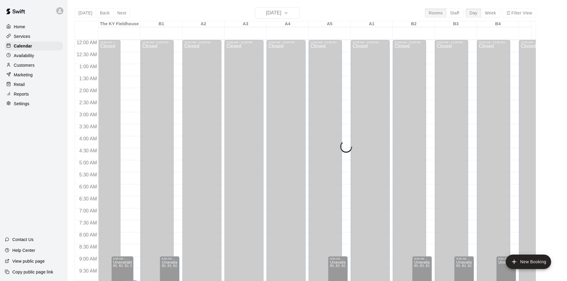 The width and height of the screenshot is (567, 281). Describe the element at coordinates (34, 65) in the screenshot. I see `a: Customers` at that location.